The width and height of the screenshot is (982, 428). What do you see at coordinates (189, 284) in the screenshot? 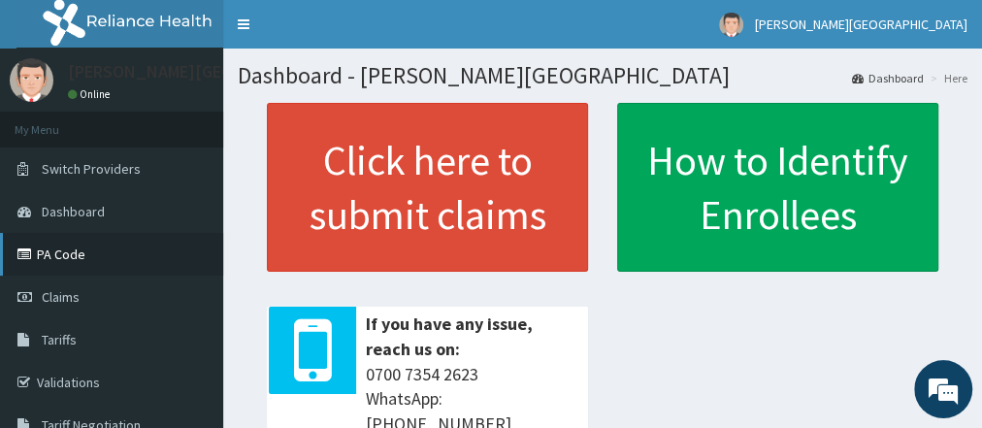
I see `textarea: Type your message and hit 'Enter'` at bounding box center [189, 284].